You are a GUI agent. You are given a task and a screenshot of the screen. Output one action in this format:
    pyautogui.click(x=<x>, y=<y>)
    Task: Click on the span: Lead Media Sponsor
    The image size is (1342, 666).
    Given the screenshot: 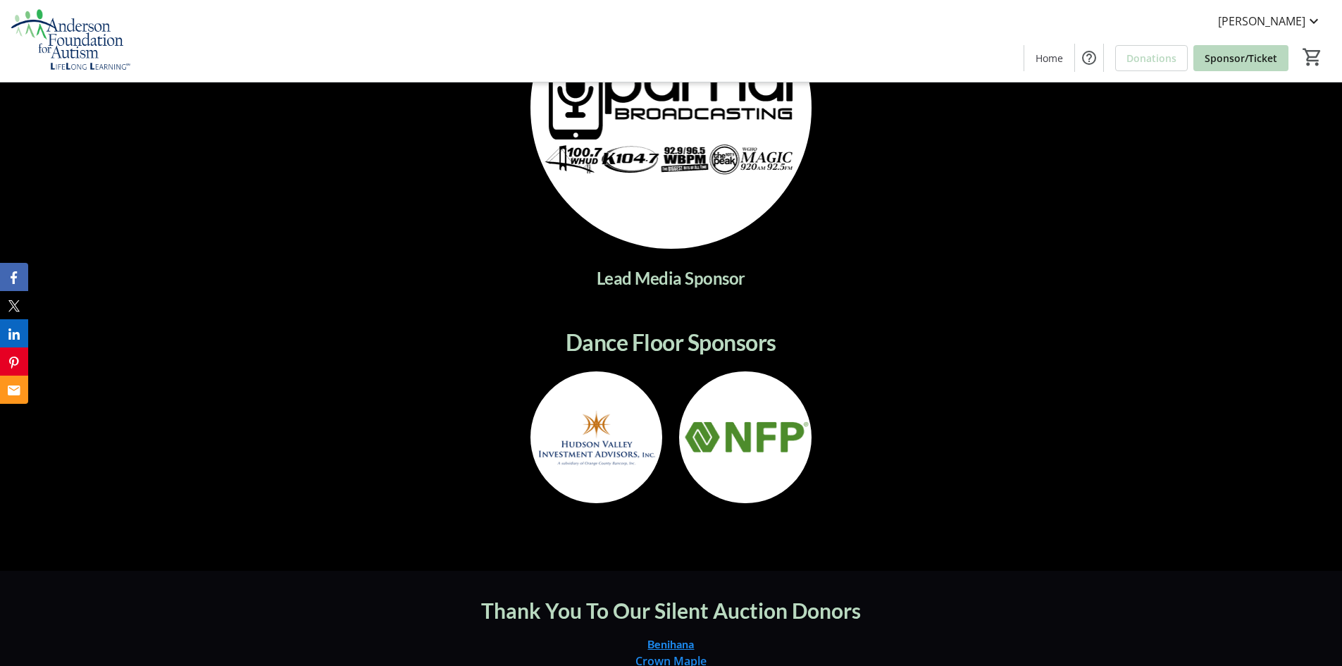 What is the action you would take?
    pyautogui.click(x=671, y=278)
    